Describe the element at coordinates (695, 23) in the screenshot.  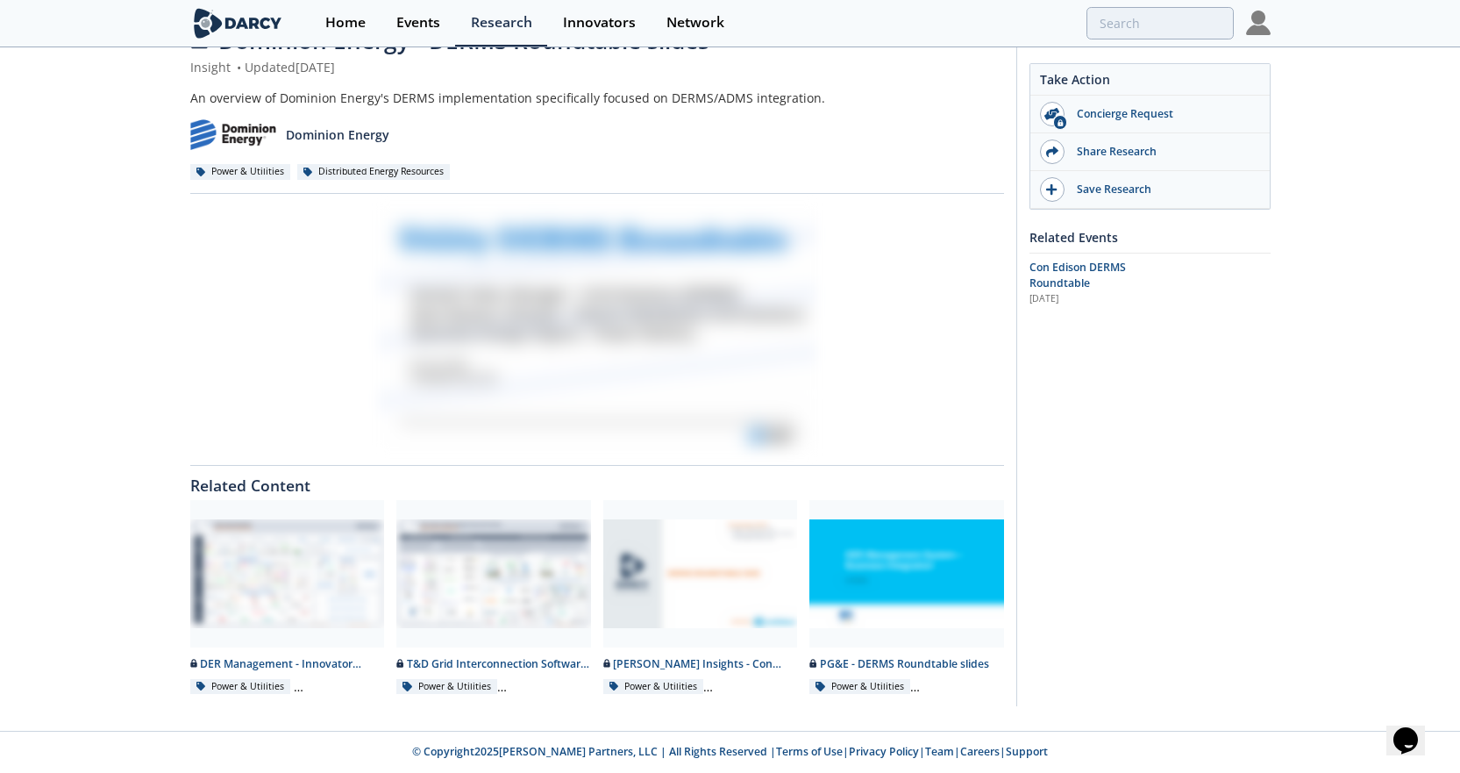
I see `div: Network` at that location.